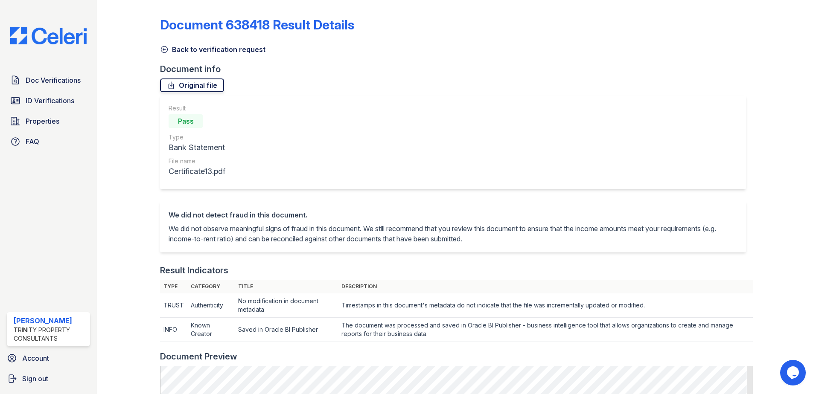 The width and height of the screenshot is (816, 394). What do you see at coordinates (197, 148) in the screenshot?
I see `div: Bank Statement` at bounding box center [197, 148].